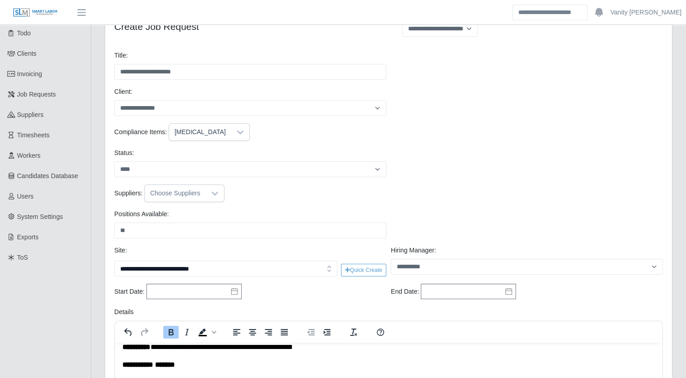 This screenshot has width=686, height=378. Describe the element at coordinates (252, 332) in the screenshot. I see `button: Align center` at that location.